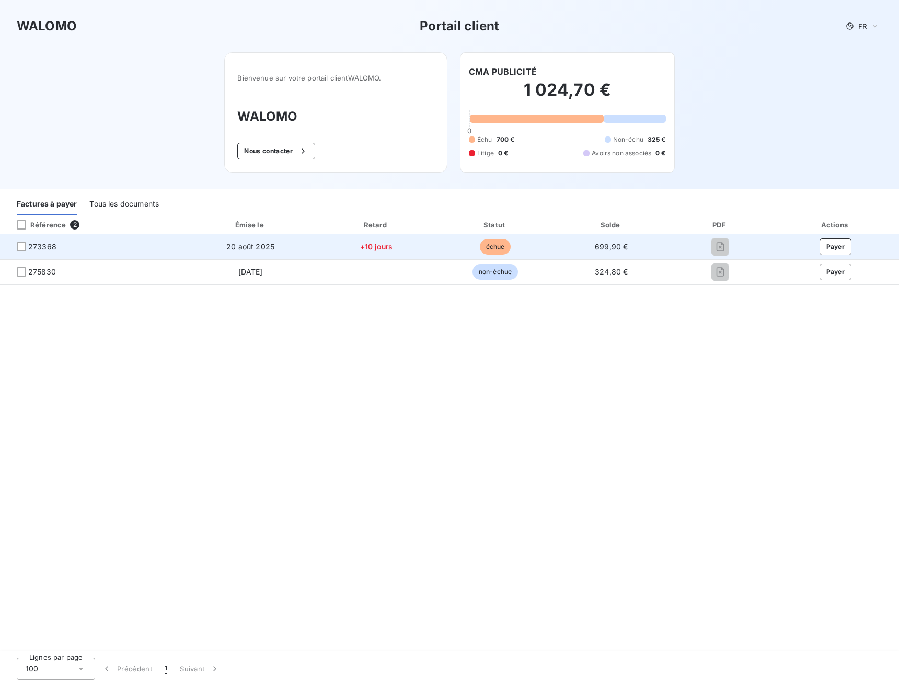 The height and width of the screenshot is (686, 899). I want to click on div: Statut, so click(495, 225).